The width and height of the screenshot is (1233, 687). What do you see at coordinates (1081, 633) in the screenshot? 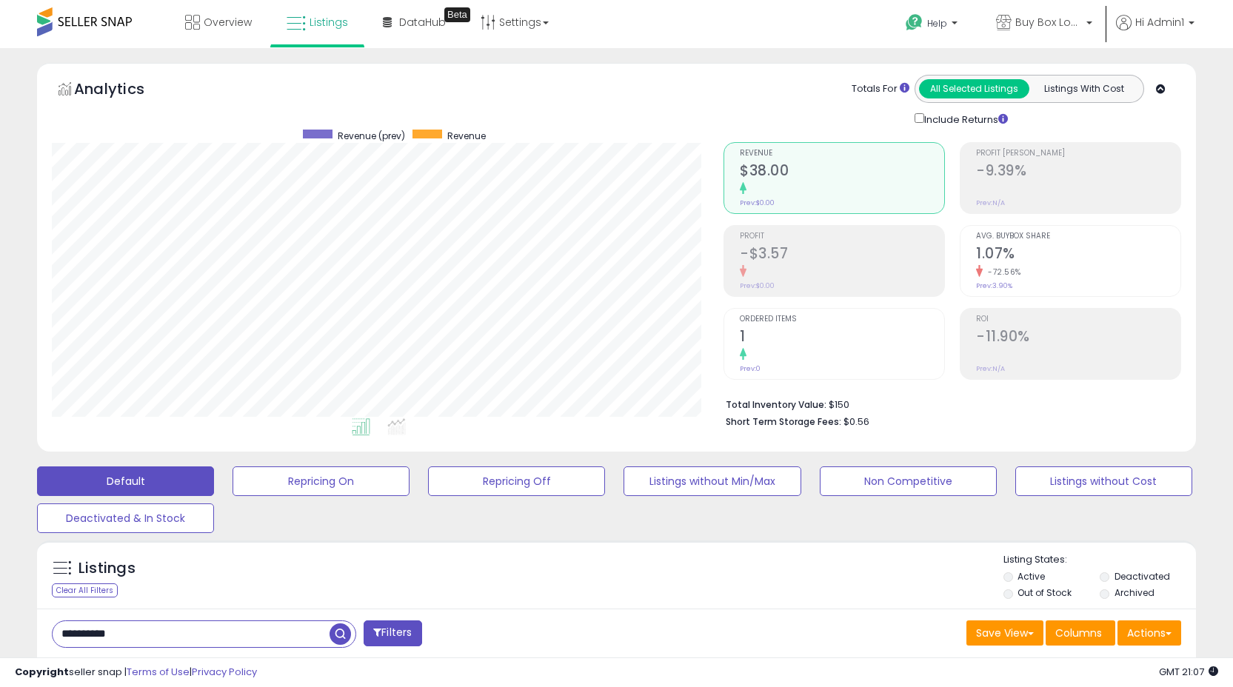
I see `button: Columns` at bounding box center [1081, 633].